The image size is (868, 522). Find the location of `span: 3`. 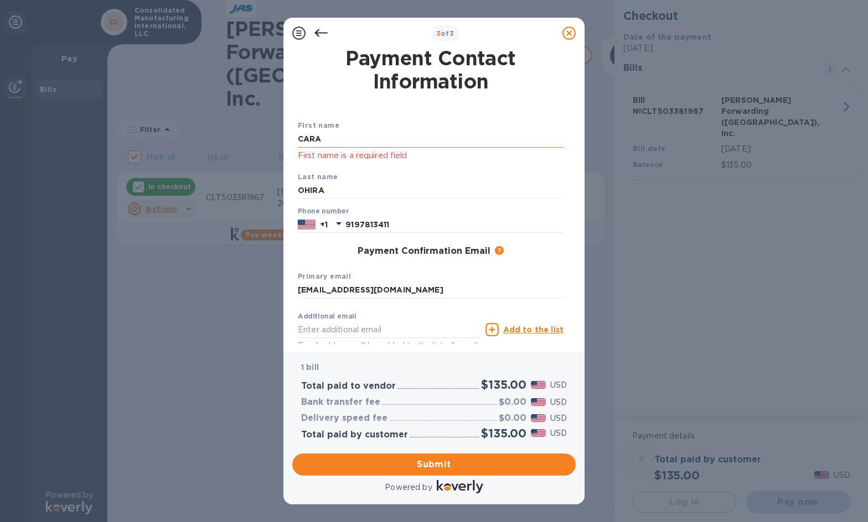

span: 3 is located at coordinates (438, 33).